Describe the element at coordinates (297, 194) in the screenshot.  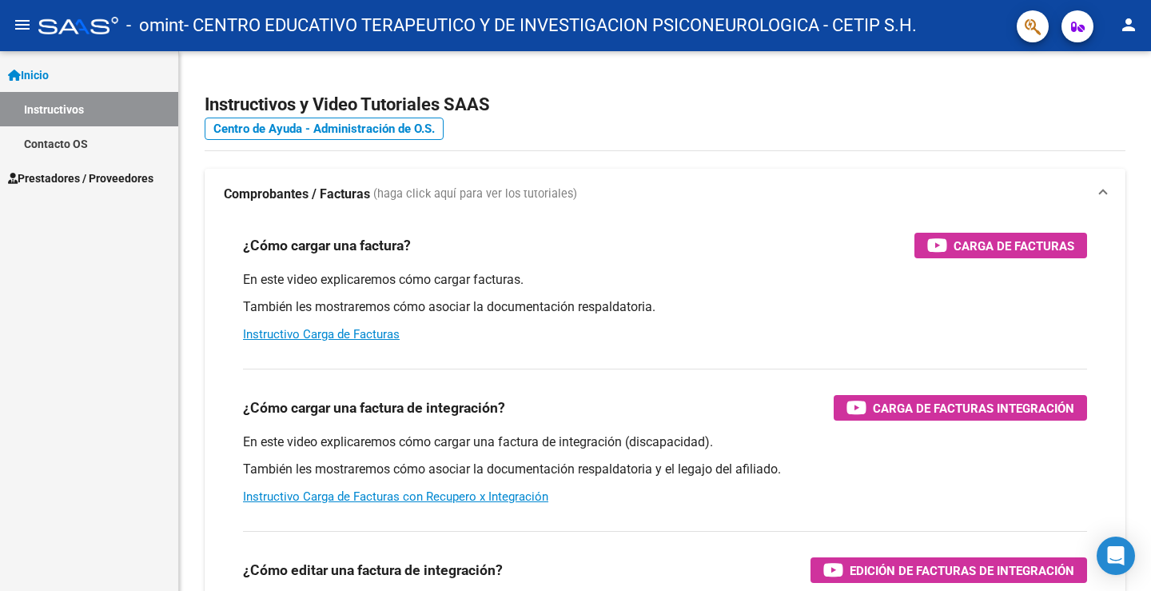
I see `strong: Comprobantes / Facturas` at that location.